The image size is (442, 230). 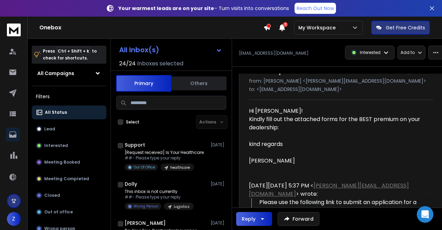 I want to click on div: Reply, so click(x=248, y=218).